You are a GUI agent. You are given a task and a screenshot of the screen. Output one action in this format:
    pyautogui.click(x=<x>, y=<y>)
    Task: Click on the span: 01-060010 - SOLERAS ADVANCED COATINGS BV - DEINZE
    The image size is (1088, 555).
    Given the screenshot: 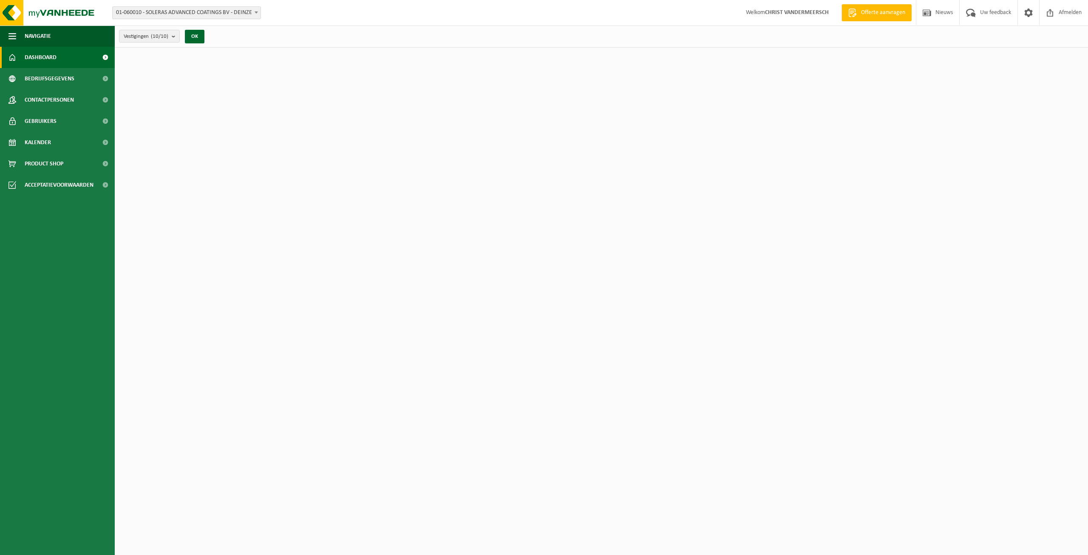 What is the action you would take?
    pyautogui.click(x=187, y=13)
    